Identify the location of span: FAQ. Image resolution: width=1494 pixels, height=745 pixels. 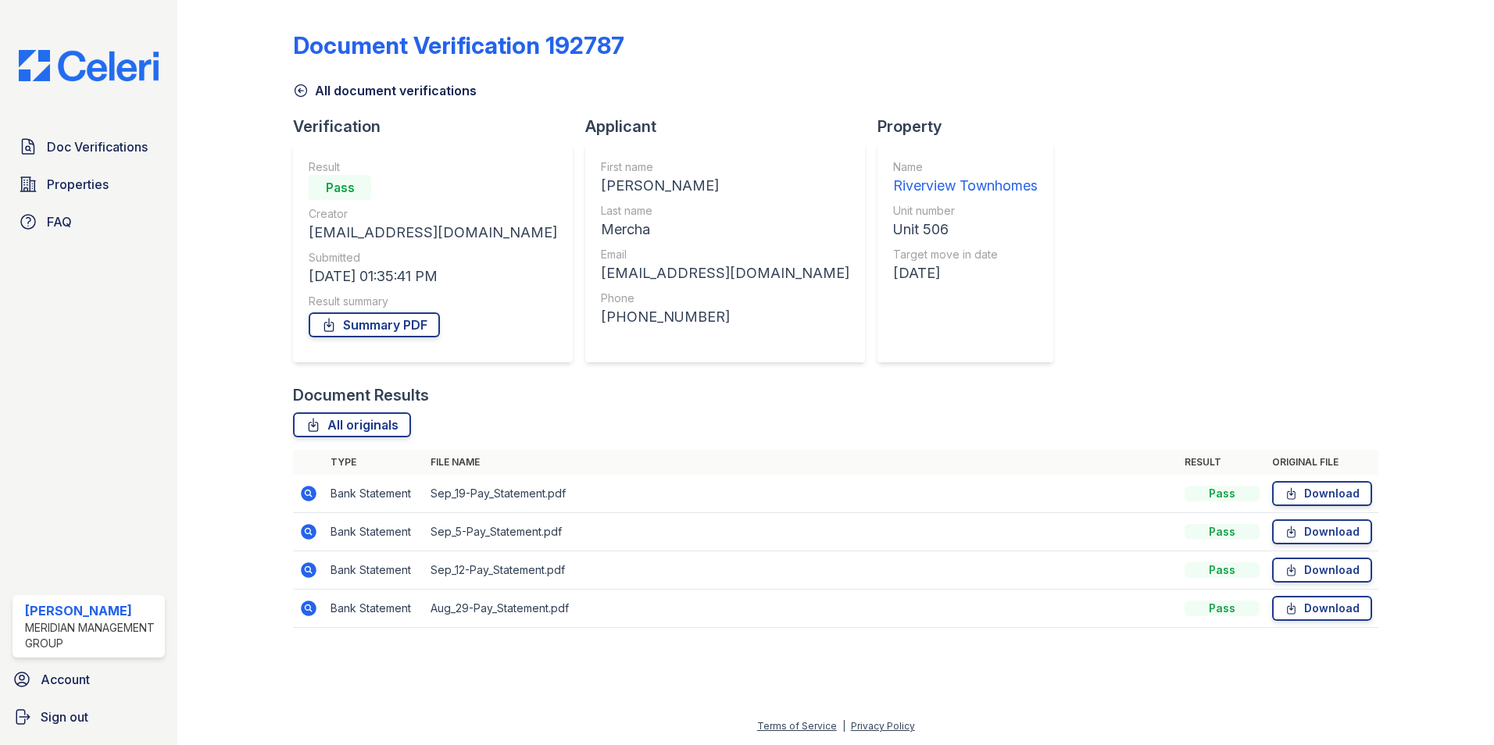
(59, 222).